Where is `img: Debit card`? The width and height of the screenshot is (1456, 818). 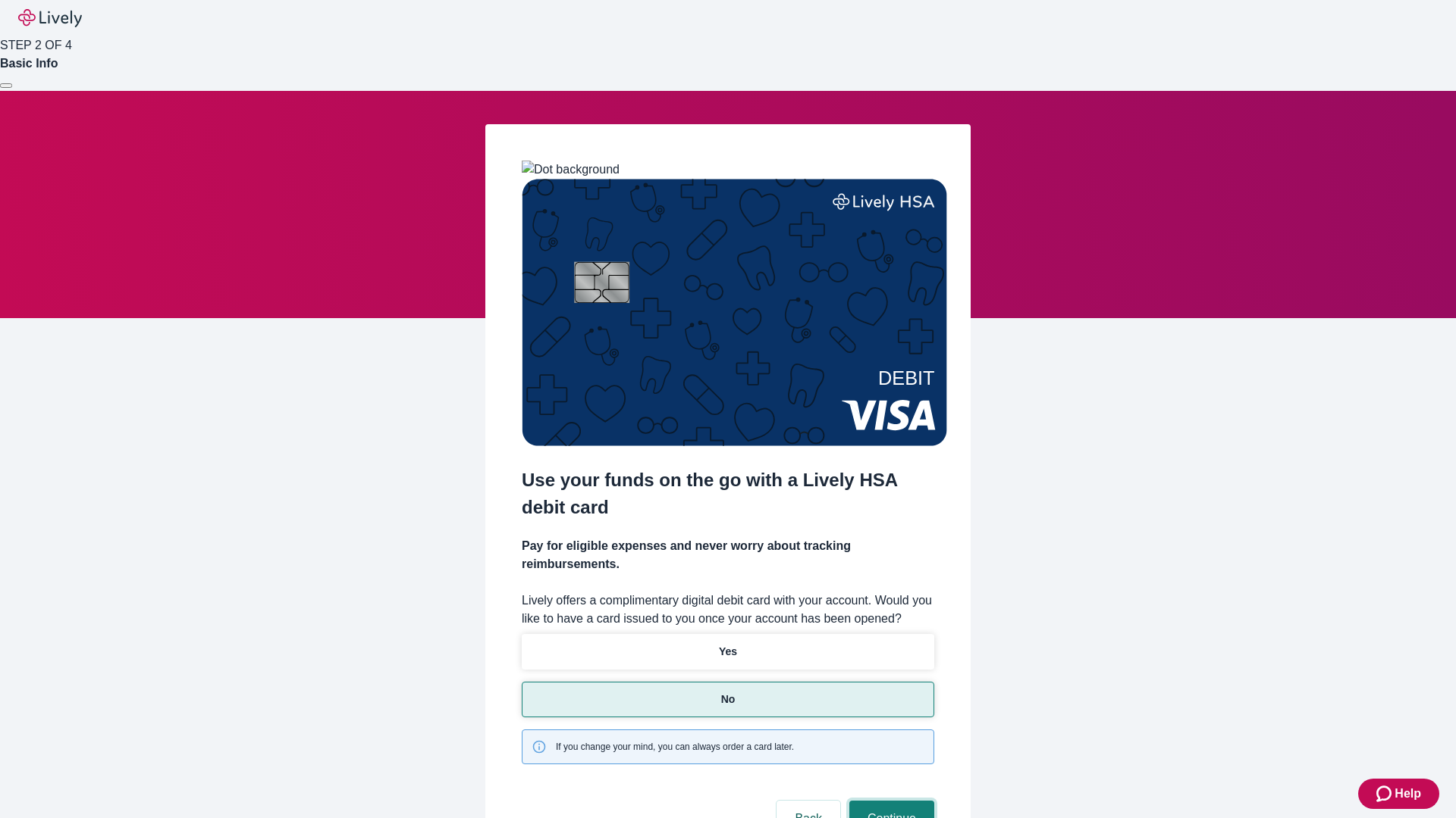
img: Debit card is located at coordinates (734, 312).